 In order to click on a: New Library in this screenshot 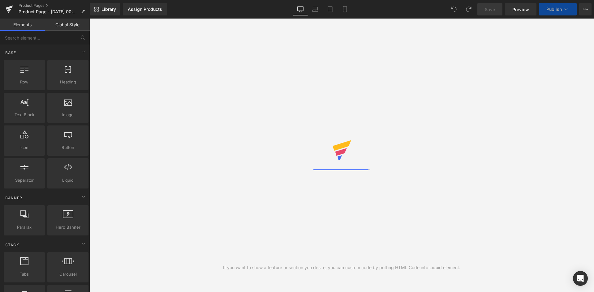, I will do `click(105, 9)`.